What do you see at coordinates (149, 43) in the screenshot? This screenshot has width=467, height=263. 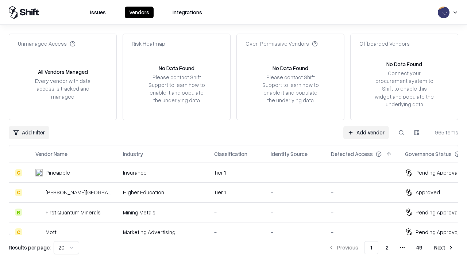 I see `div: Risk Heatmap` at bounding box center [149, 43].